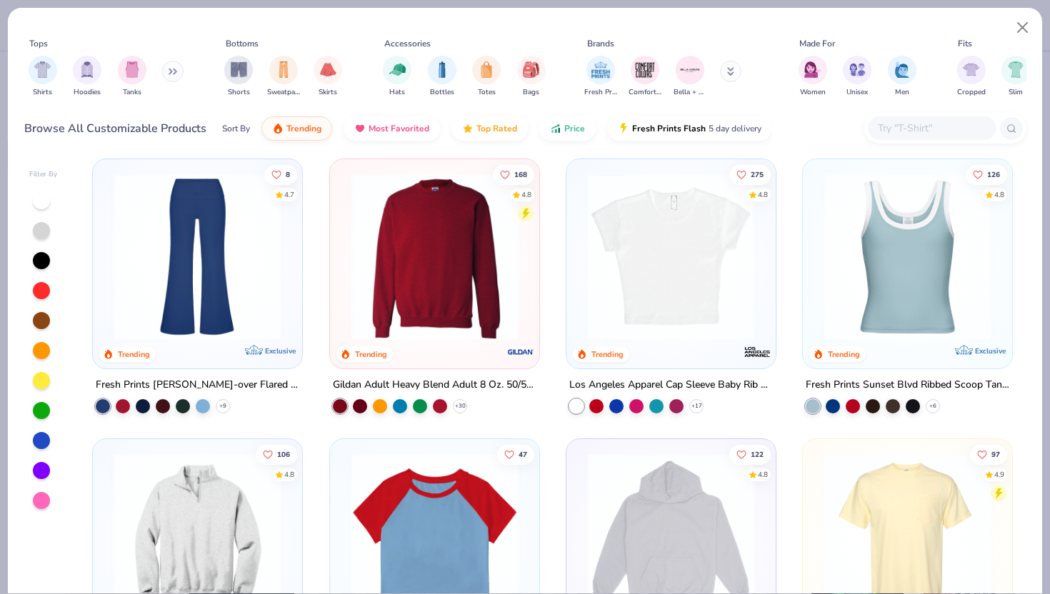  I want to click on div: filter for Shirts, so click(43, 76).